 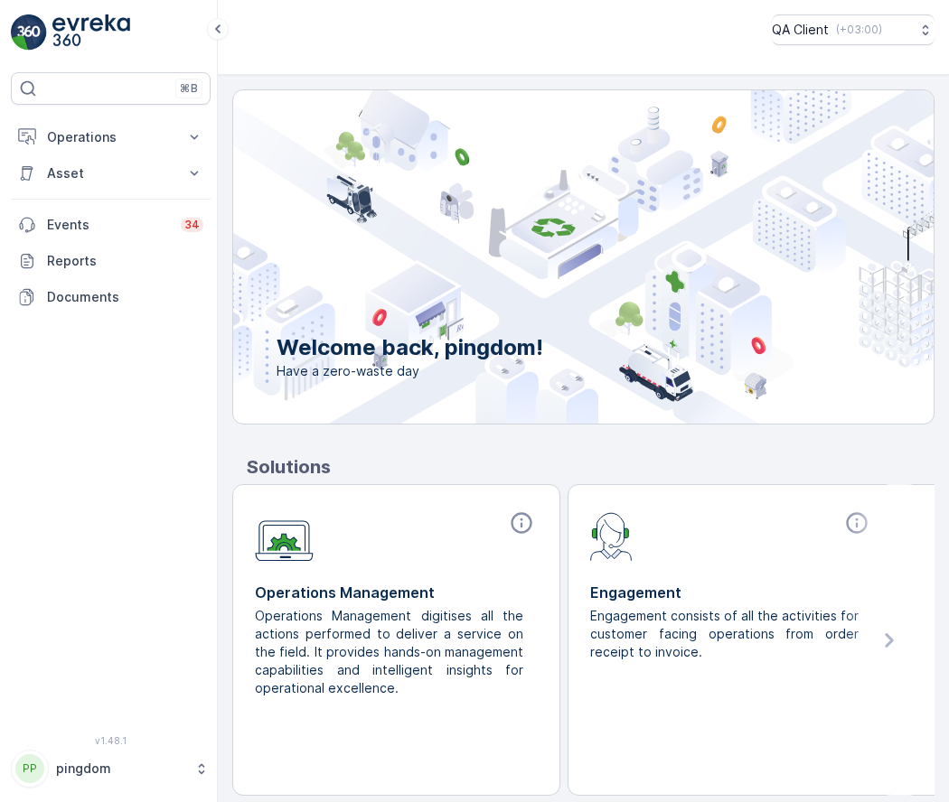 I want to click on img: logo, so click(x=29, y=33).